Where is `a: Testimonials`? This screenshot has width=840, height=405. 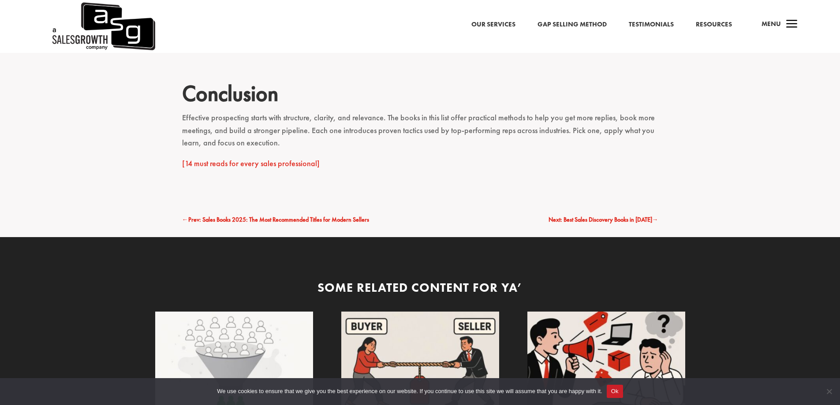 a: Testimonials is located at coordinates (651, 25).